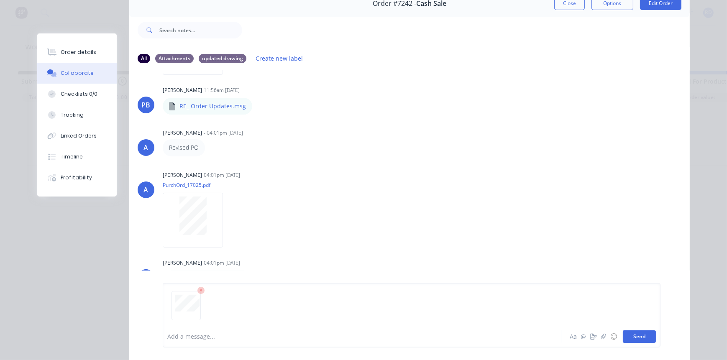 The height and width of the screenshot is (360, 727). What do you see at coordinates (77, 73) in the screenshot?
I see `button: Collaborate` at bounding box center [77, 73].